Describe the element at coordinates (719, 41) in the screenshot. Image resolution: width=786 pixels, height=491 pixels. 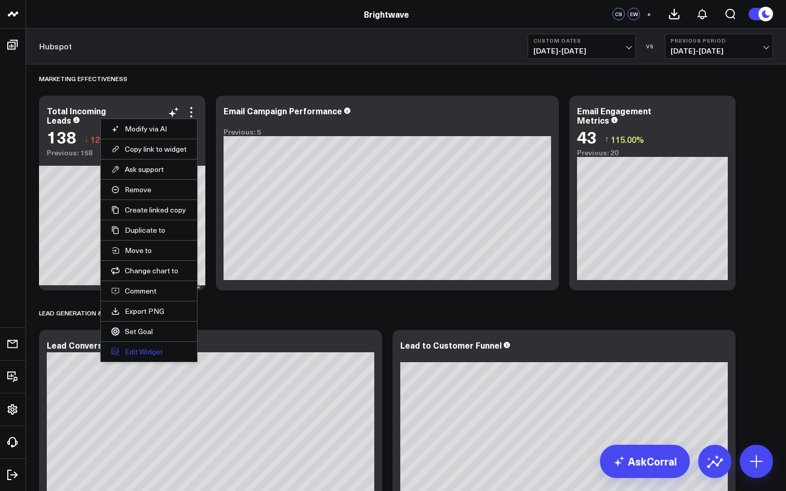
I see `b: Previous Period` at that location.